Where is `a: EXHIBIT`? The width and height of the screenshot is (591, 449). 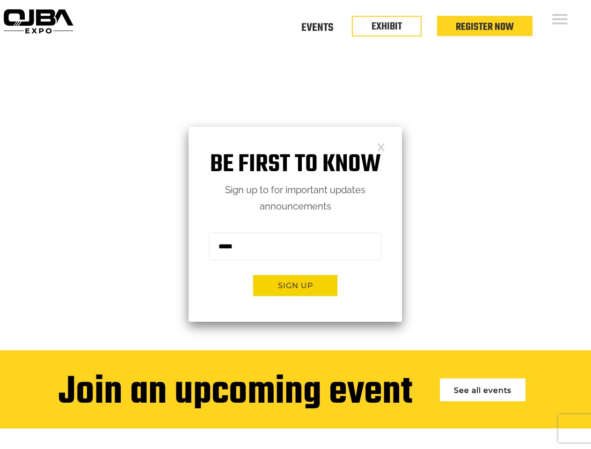
a: EXHIBIT is located at coordinates (386, 27).